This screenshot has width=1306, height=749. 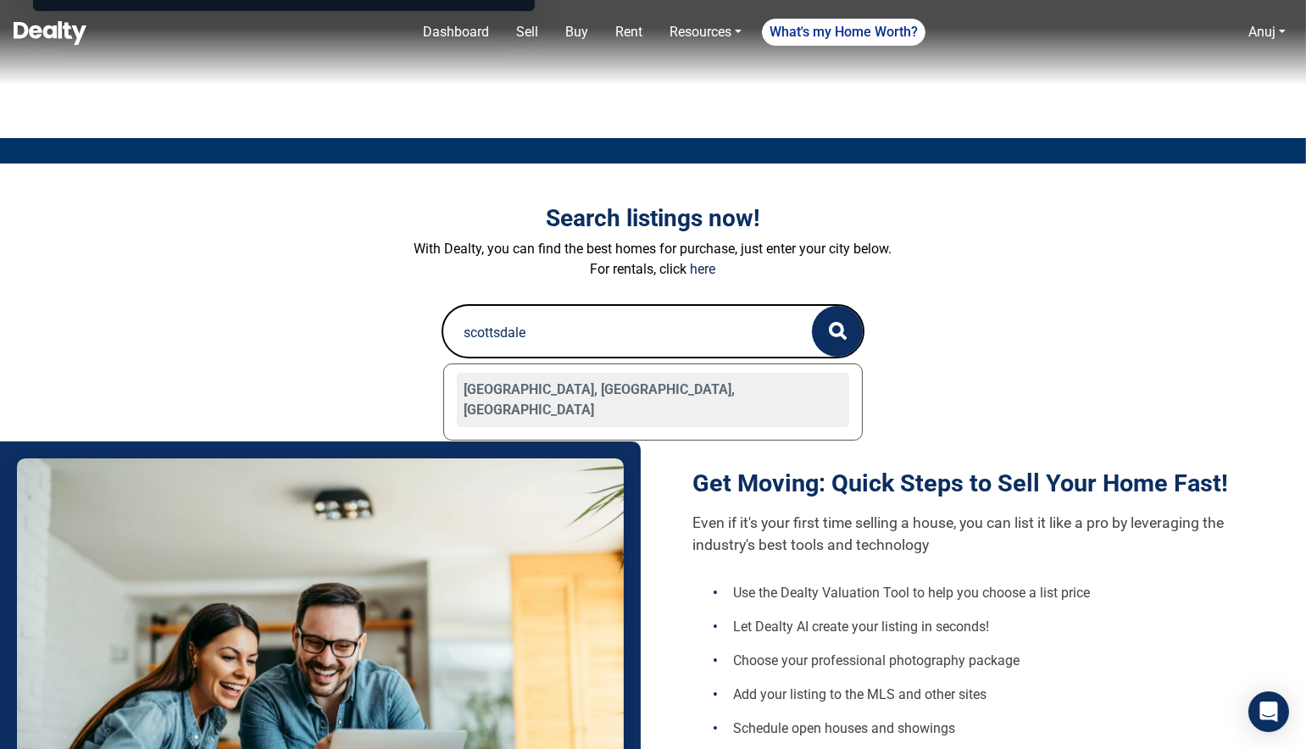 I want to click on li: Choose your professional photography package, so click(x=996, y=661).